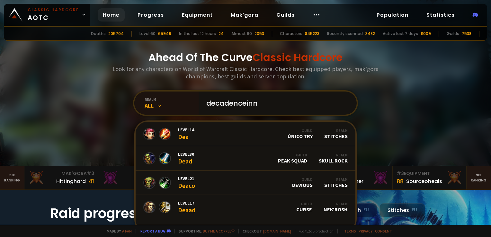 The width and height of the screenshot is (491, 237). I want to click on a: Report a bug, so click(153, 231).